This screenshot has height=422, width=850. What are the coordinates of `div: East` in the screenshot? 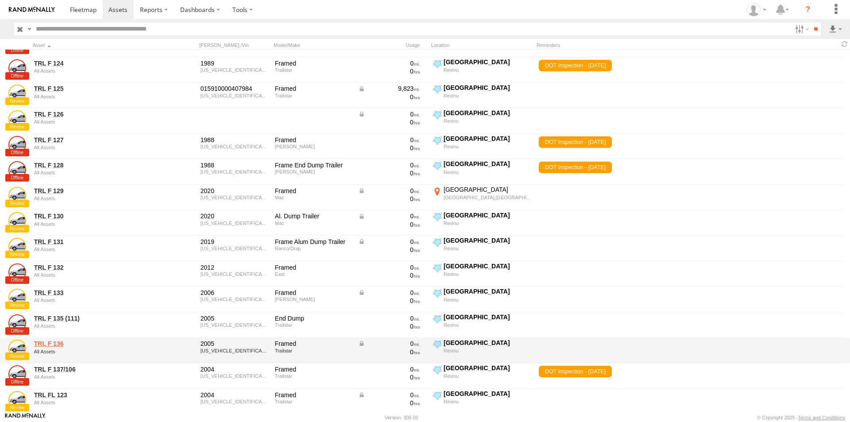 It's located at (313, 274).